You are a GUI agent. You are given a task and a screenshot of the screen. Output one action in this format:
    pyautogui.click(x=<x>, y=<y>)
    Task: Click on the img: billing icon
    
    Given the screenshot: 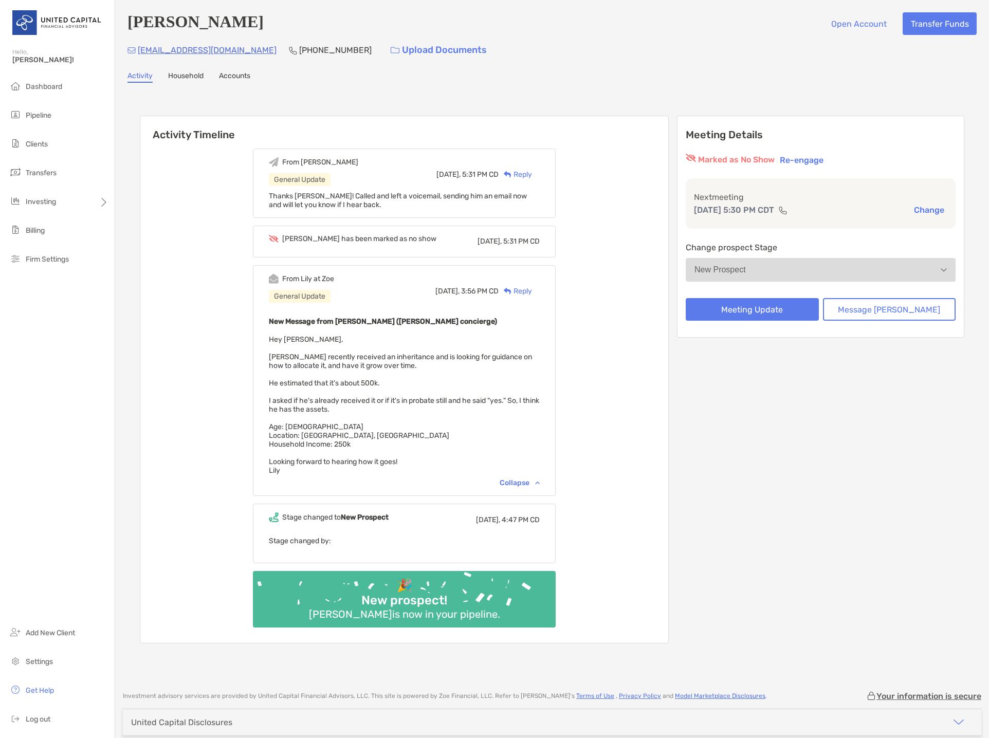 What is the action you would take?
    pyautogui.click(x=15, y=230)
    